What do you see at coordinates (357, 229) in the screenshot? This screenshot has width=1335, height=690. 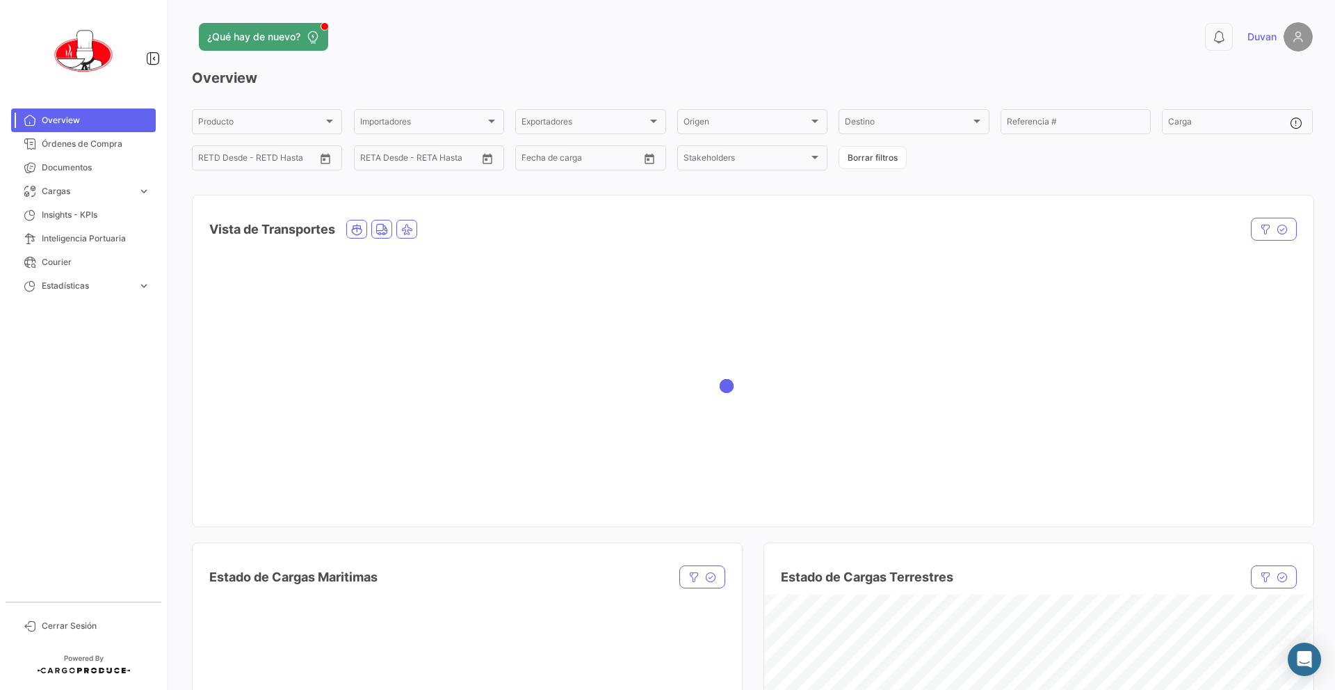 I see `button: Ocean` at bounding box center [357, 229].